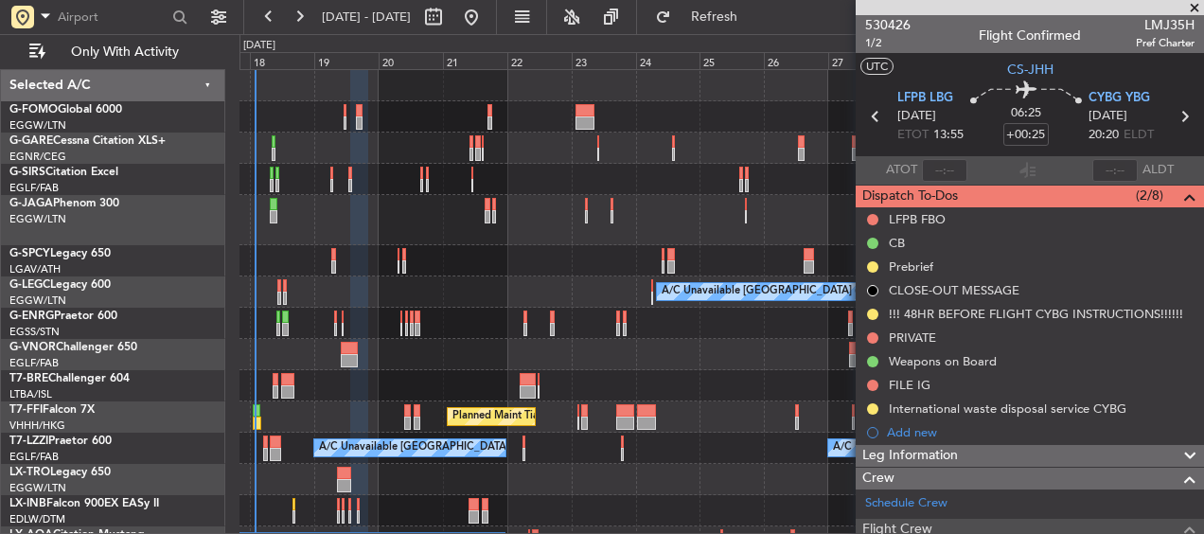 The width and height of the screenshot is (1204, 534). What do you see at coordinates (32, 347) in the screenshot?
I see `span: G-VNOR` at bounding box center [32, 347].